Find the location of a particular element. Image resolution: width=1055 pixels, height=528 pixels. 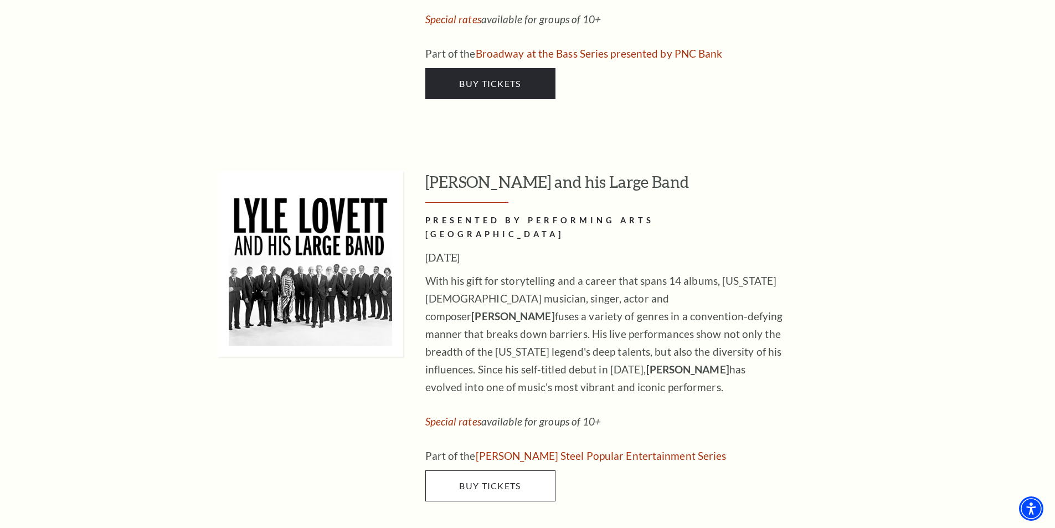

a: Irwin Steel Popular Entertainment Series - open in a new tab is located at coordinates (601, 455).